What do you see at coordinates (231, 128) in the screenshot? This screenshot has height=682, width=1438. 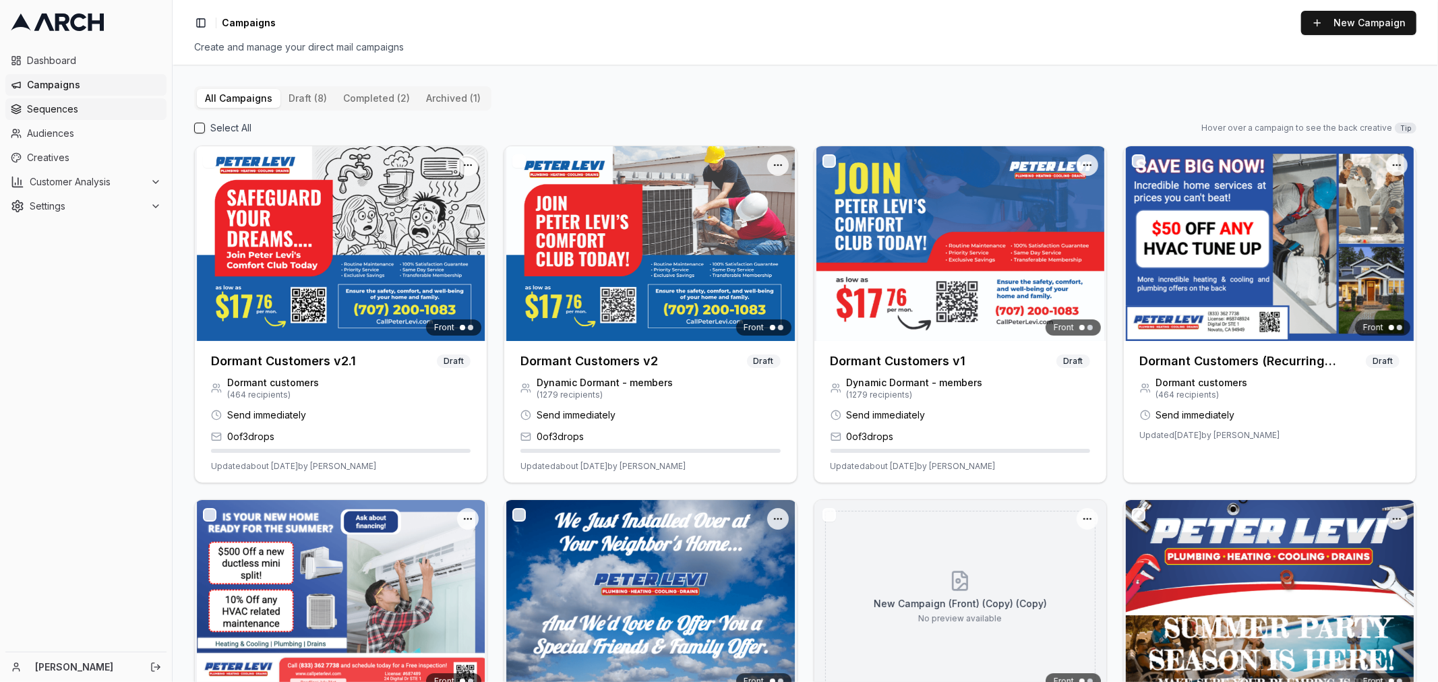 I see `label: Select All` at bounding box center [231, 128].